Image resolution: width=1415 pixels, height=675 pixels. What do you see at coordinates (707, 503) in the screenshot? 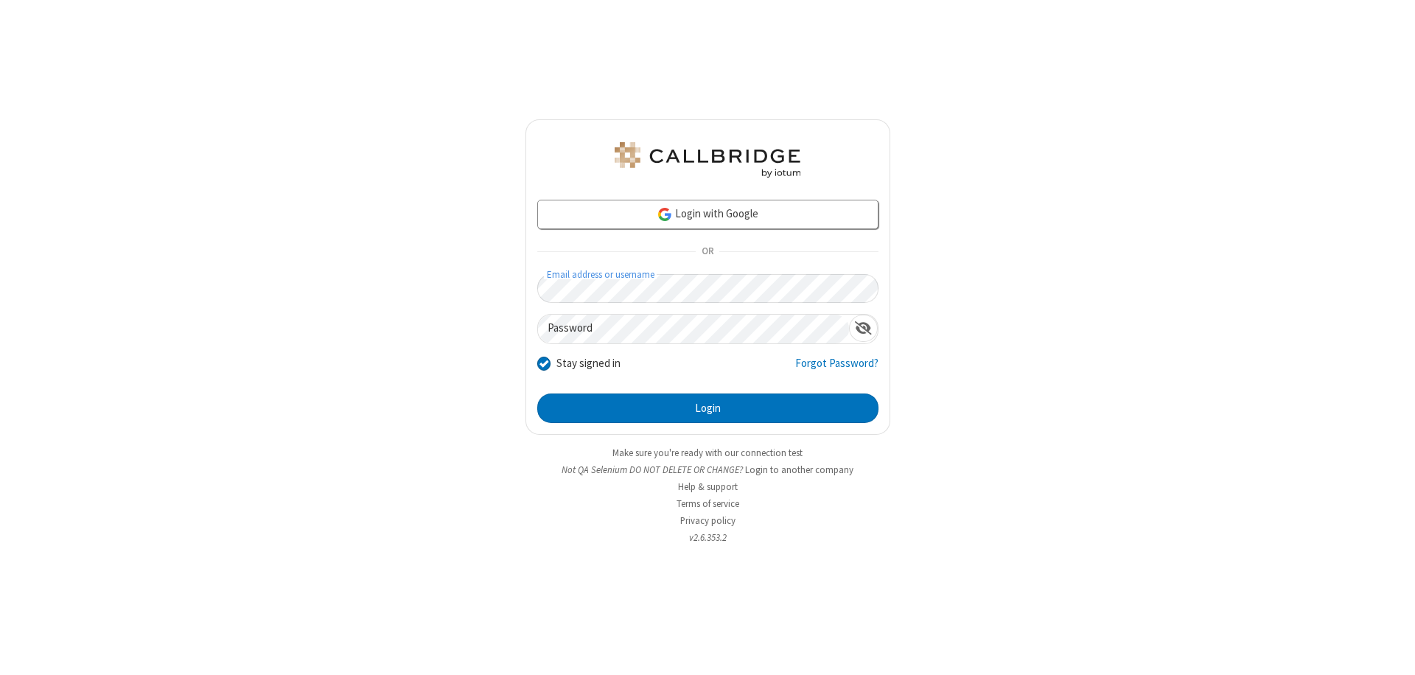
I see `a: Terms of service` at bounding box center [707, 503].